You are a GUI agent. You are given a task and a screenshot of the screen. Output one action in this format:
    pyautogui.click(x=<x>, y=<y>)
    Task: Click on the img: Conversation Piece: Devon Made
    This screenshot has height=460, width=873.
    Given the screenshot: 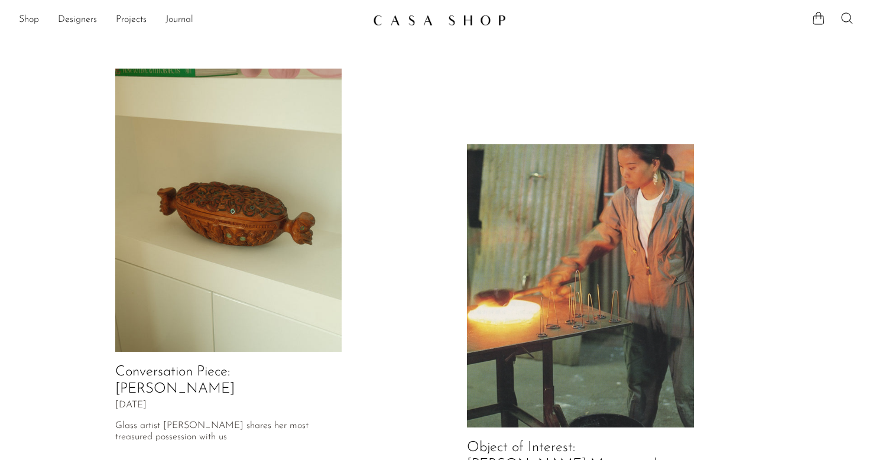 What is the action you would take?
    pyautogui.click(x=229, y=210)
    